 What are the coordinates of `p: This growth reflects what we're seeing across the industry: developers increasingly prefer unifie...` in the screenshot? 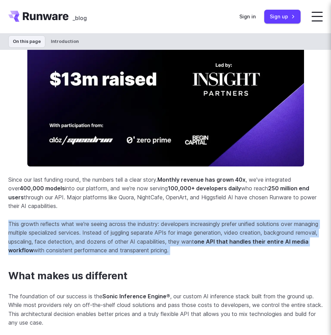 It's located at (165, 237).